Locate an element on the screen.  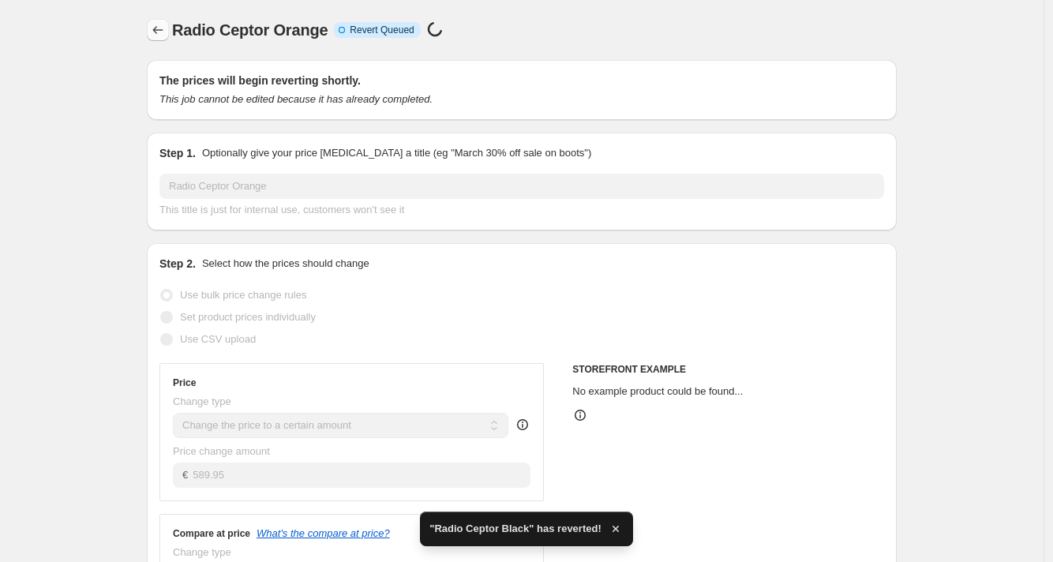
span: Set product prices individually is located at coordinates (248, 316).